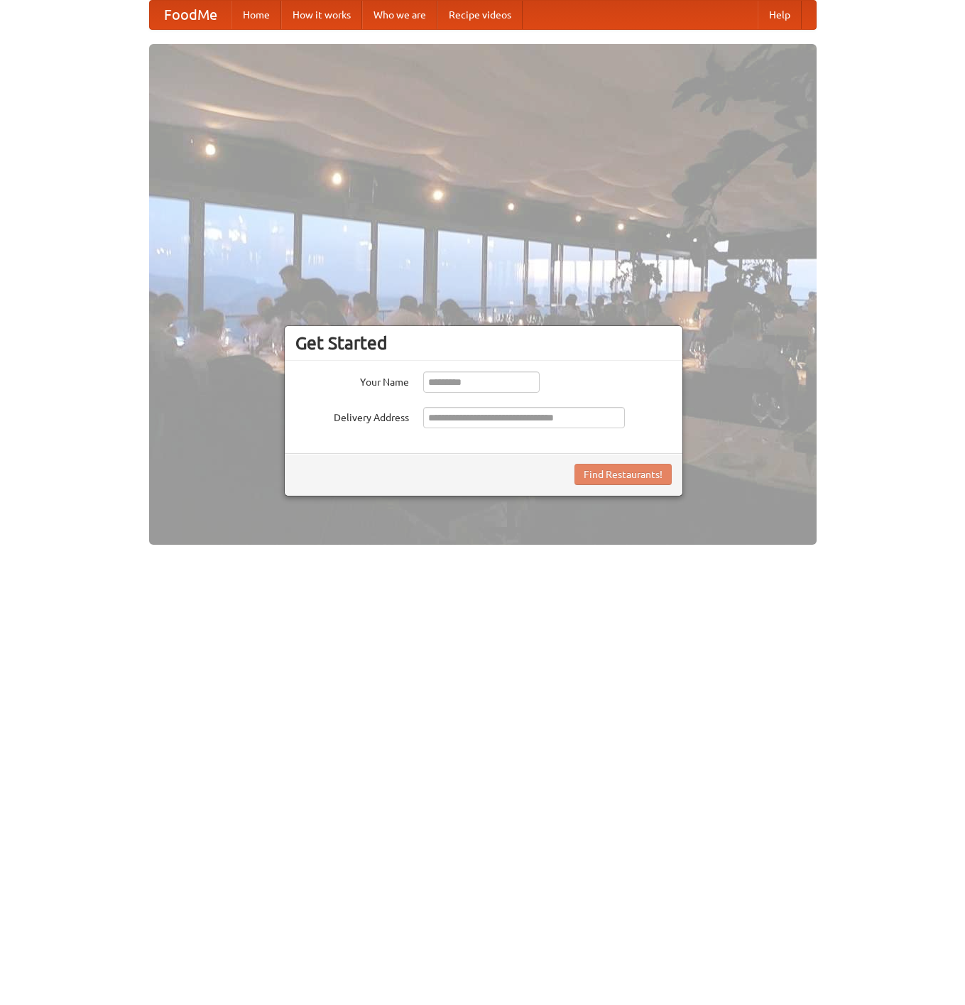 The height and width of the screenshot is (1005, 965). I want to click on label: Your Name, so click(352, 380).